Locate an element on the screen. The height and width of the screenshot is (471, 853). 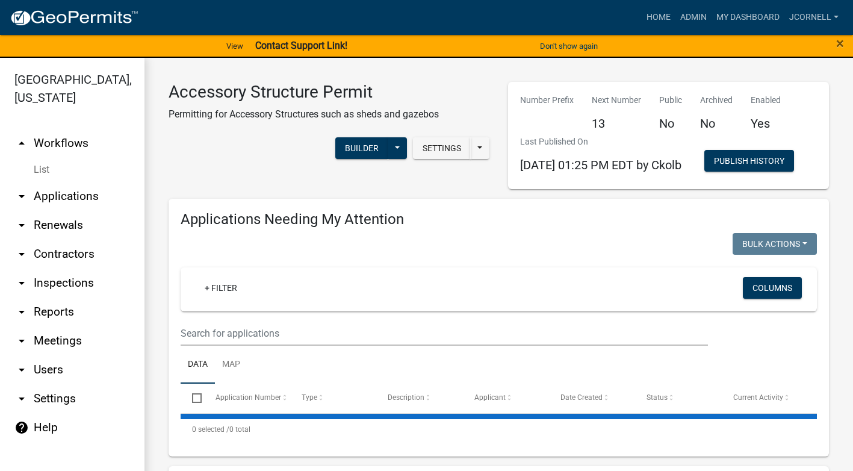
wm-modal-confirm: Workflow Publish History is located at coordinates (749, 161).